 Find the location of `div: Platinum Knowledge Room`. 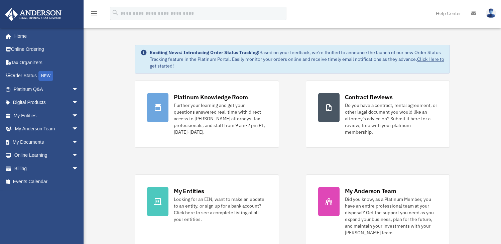

div: Platinum Knowledge Room is located at coordinates (211, 97).